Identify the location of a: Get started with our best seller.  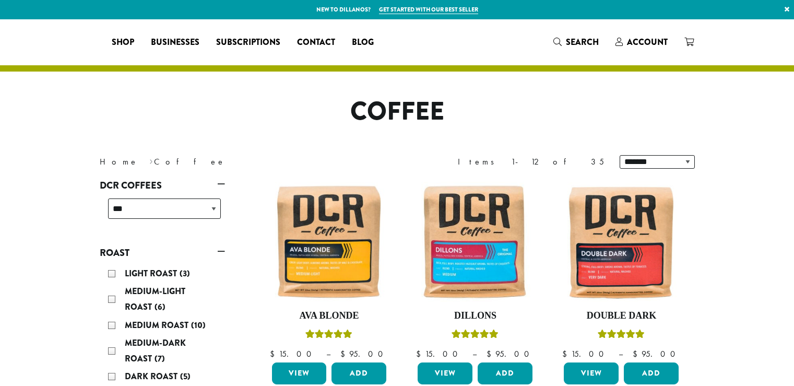
(428, 9).